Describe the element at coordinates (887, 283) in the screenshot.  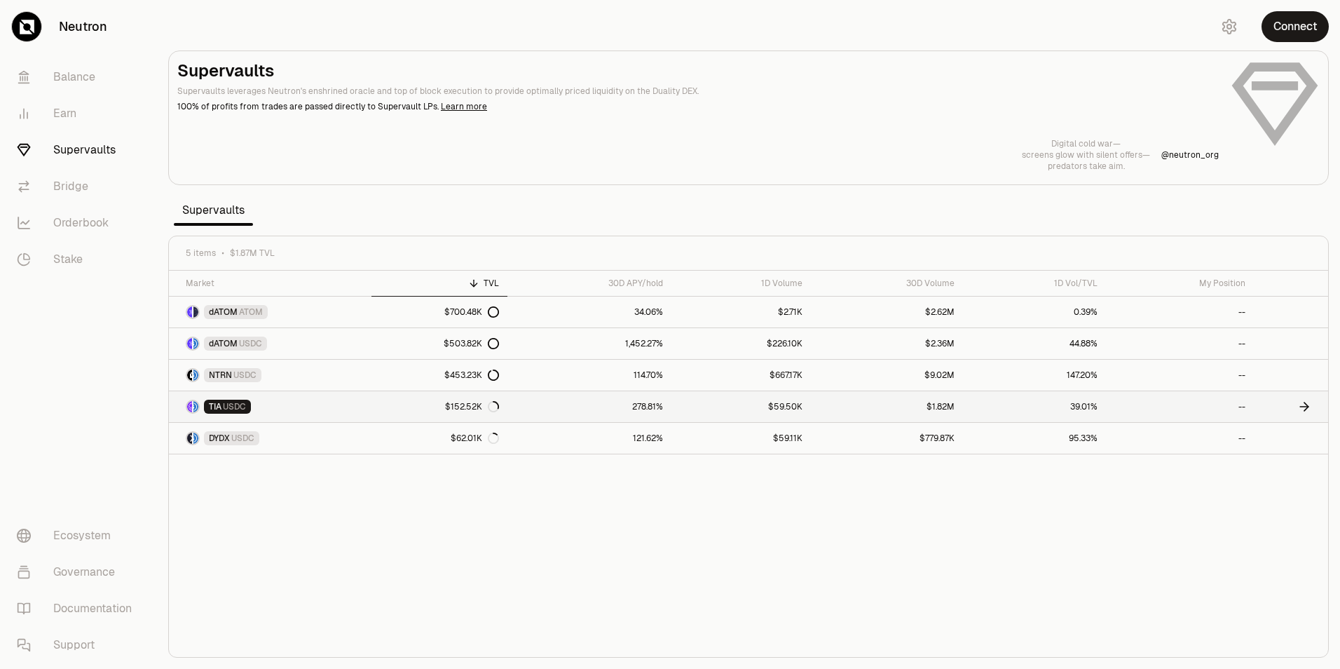
I see `div: 30D Volume` at that location.